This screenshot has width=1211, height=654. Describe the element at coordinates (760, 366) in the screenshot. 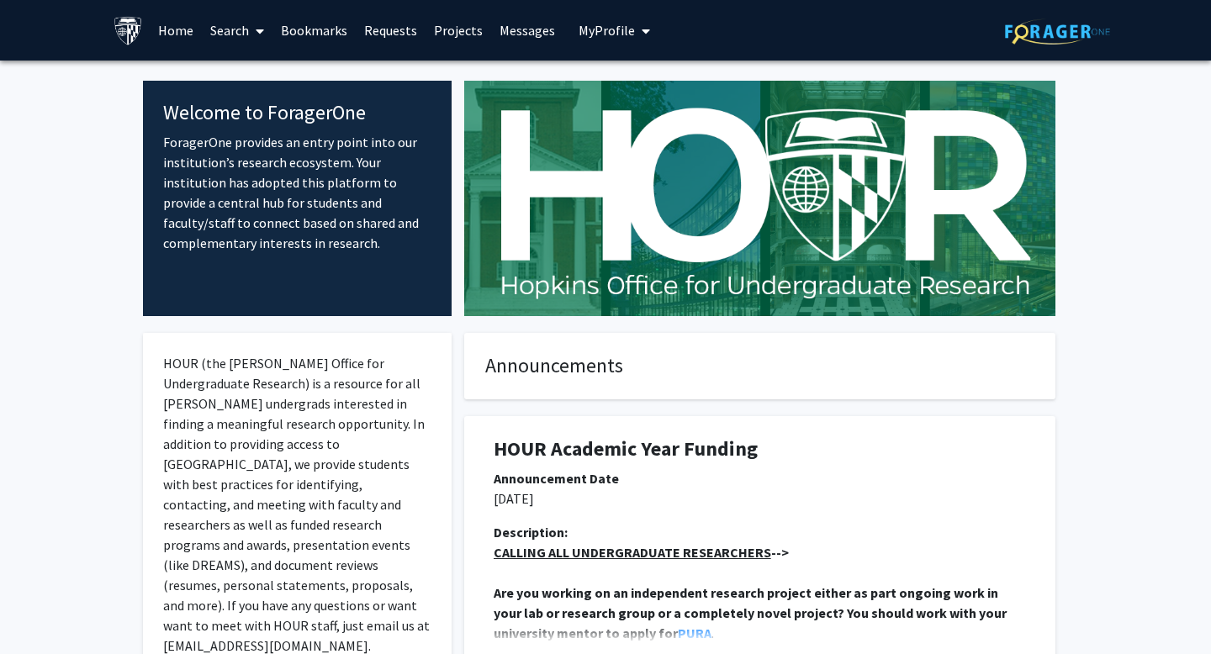

I see `h4: Announcements` at that location.